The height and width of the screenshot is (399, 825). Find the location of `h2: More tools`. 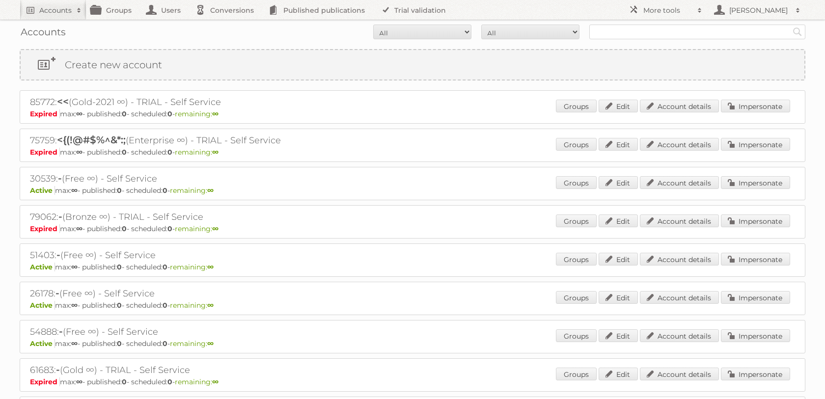

h2: More tools is located at coordinates (668, 10).